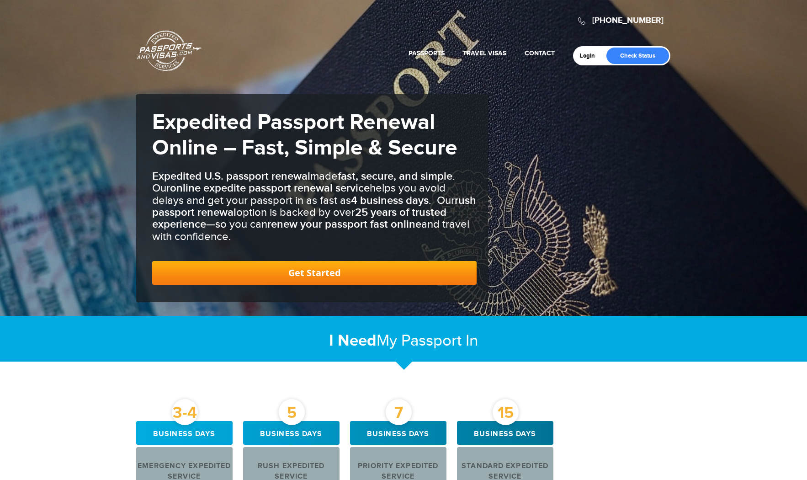 Image resolution: width=807 pixels, height=480 pixels. What do you see at coordinates (292, 412) in the screenshot?
I see `div: 5` at bounding box center [292, 412].